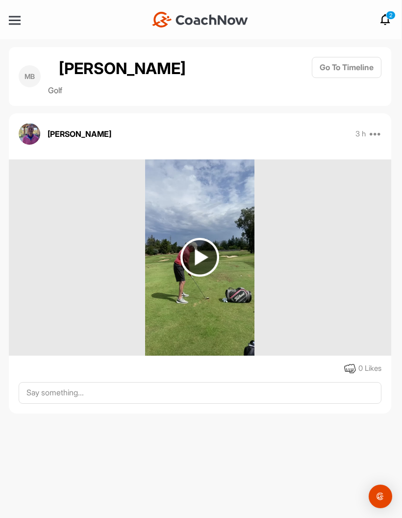 The width and height of the screenshot is (402, 518). What do you see at coordinates (200, 257) in the screenshot?
I see `img: play` at bounding box center [200, 257].